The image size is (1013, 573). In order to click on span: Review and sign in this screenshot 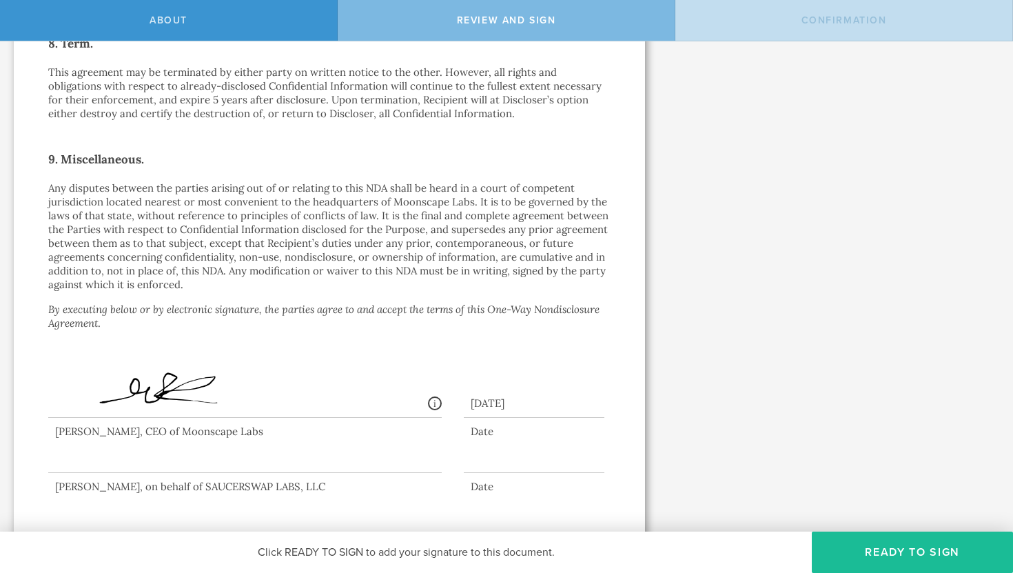, I will do `click(507, 20)`.